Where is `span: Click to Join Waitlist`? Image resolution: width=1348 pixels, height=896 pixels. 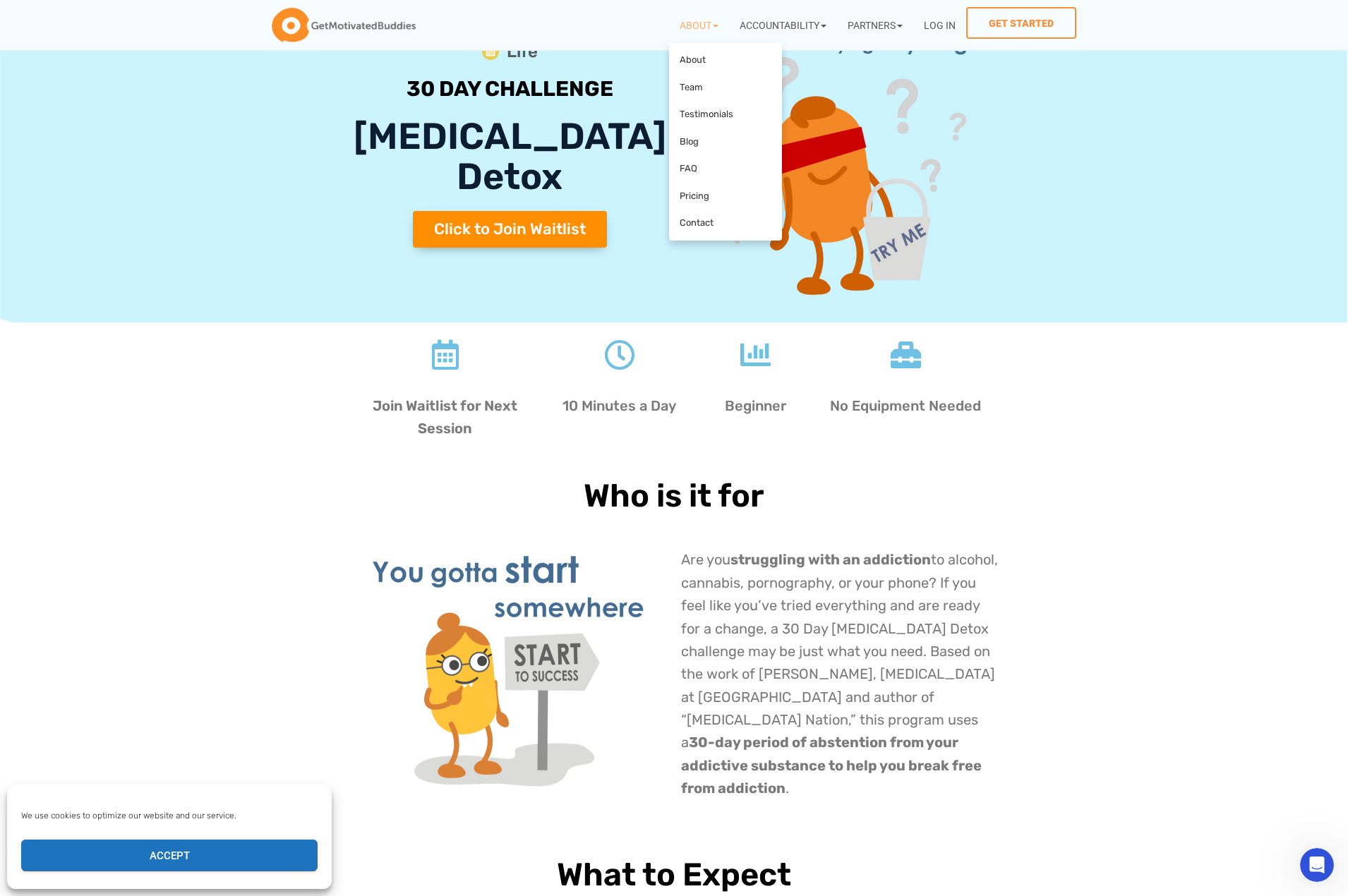
span: Click to Join Waitlist is located at coordinates (509, 229).